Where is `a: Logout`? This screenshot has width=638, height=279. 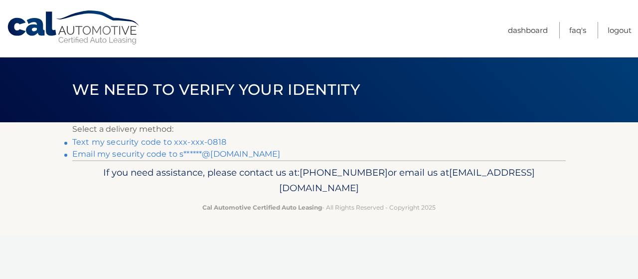
a: Logout is located at coordinates (619, 30).